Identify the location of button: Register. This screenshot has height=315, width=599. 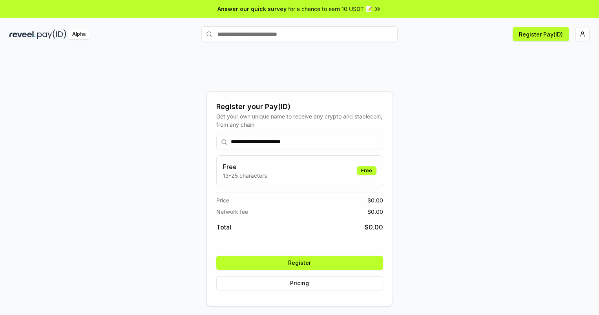
(299, 263).